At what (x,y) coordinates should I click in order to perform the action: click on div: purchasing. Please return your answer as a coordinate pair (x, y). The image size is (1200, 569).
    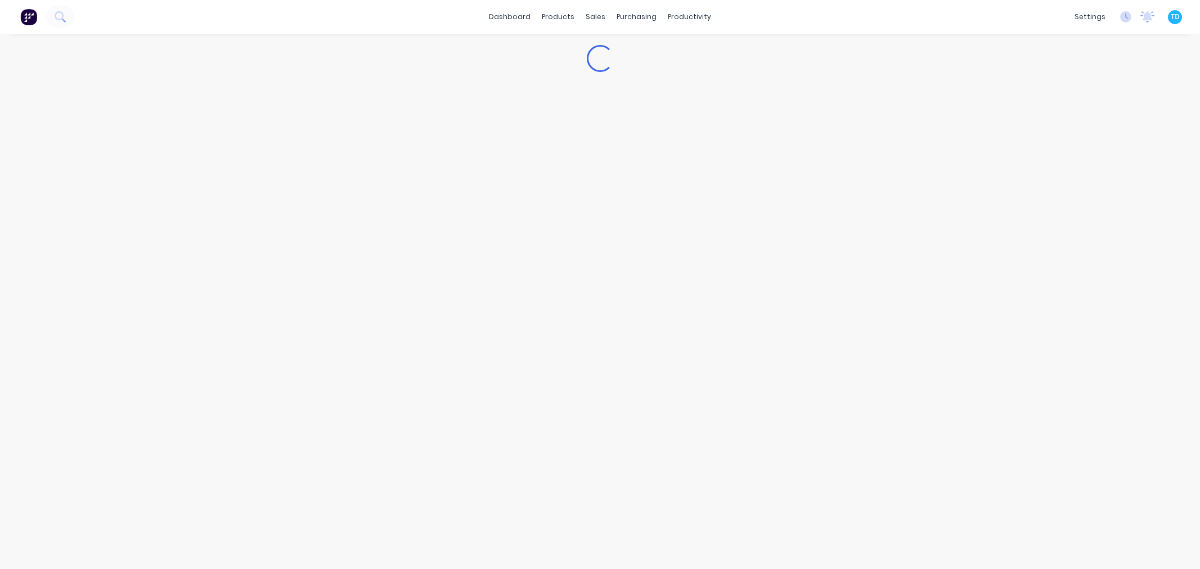
    Looking at the image, I should click on (636, 17).